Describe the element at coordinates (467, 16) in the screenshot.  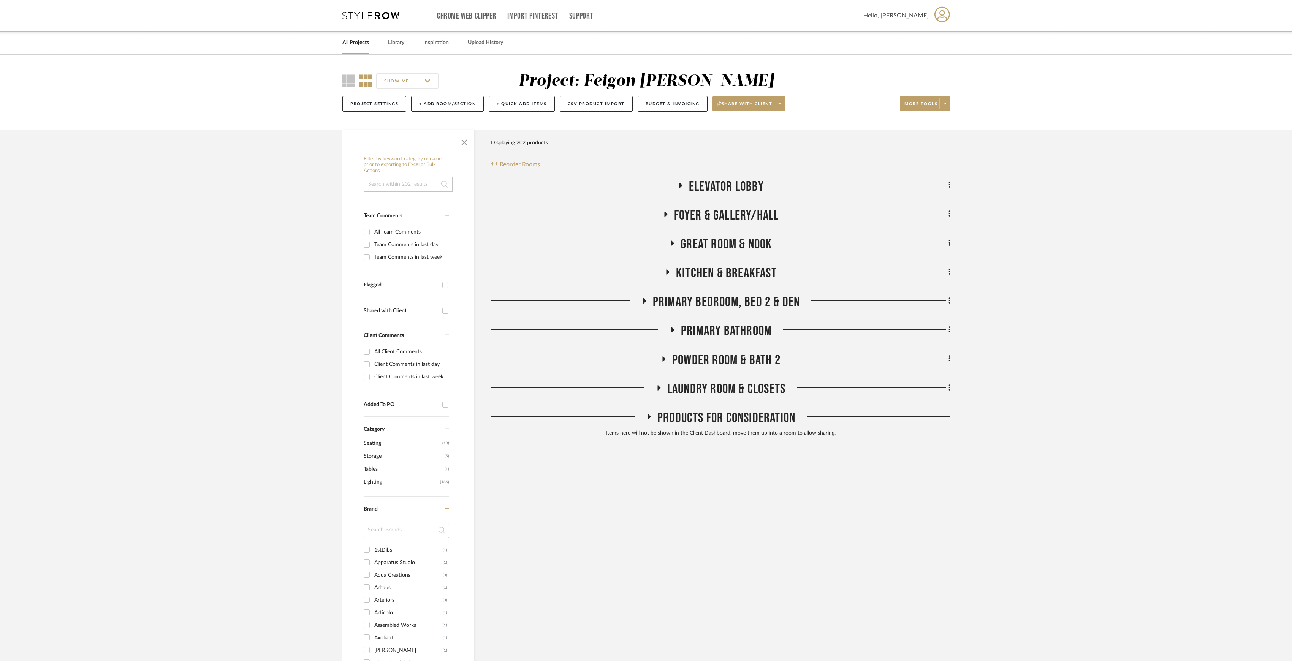
I see `a: Chrome Web Clipper` at that location.